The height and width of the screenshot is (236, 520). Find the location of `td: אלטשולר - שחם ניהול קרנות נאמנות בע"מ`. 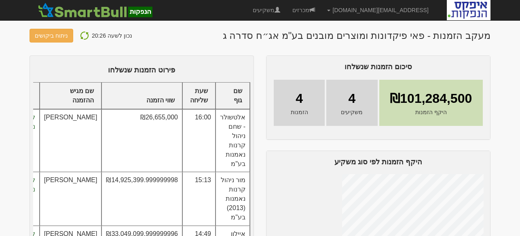

td: אלטשולר - שחם ניהול קרנות נאמנות בע"מ is located at coordinates (233, 140).